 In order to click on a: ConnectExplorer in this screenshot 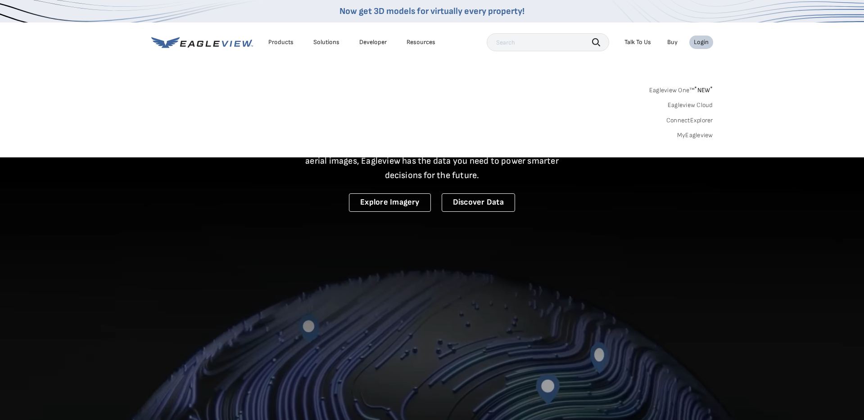, I will do `click(690, 121)`.